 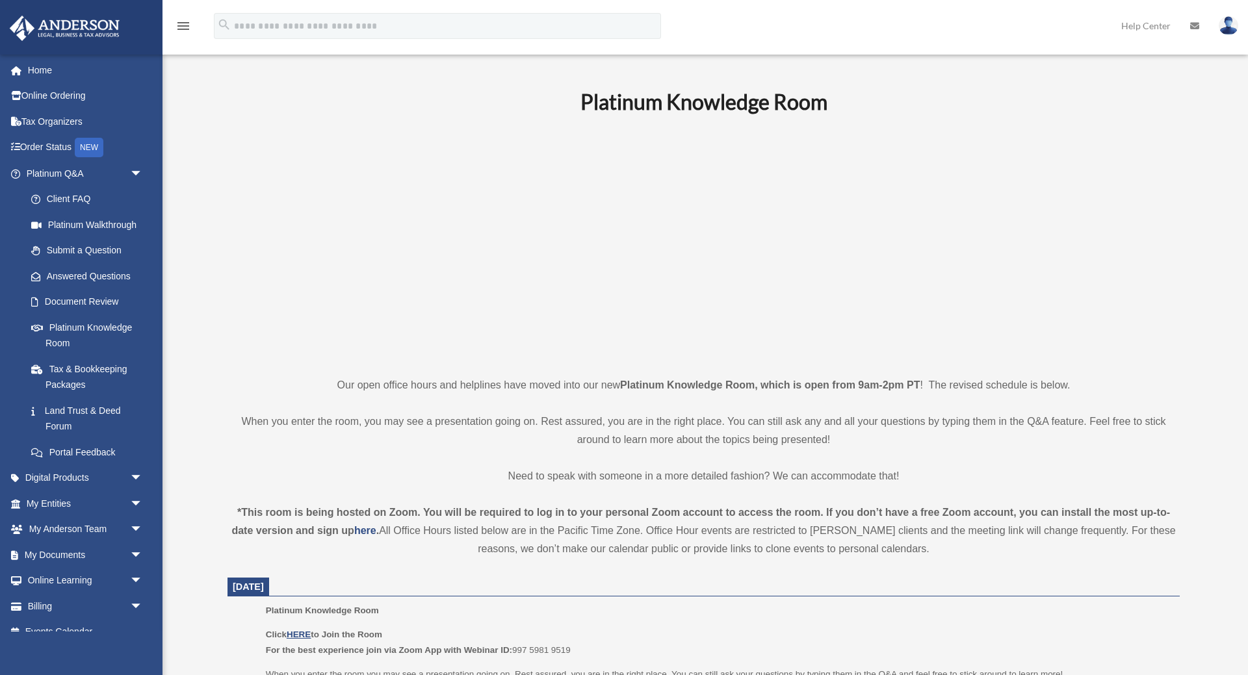 I want to click on a: My Anderson Teamarrow_drop_down, so click(x=86, y=530).